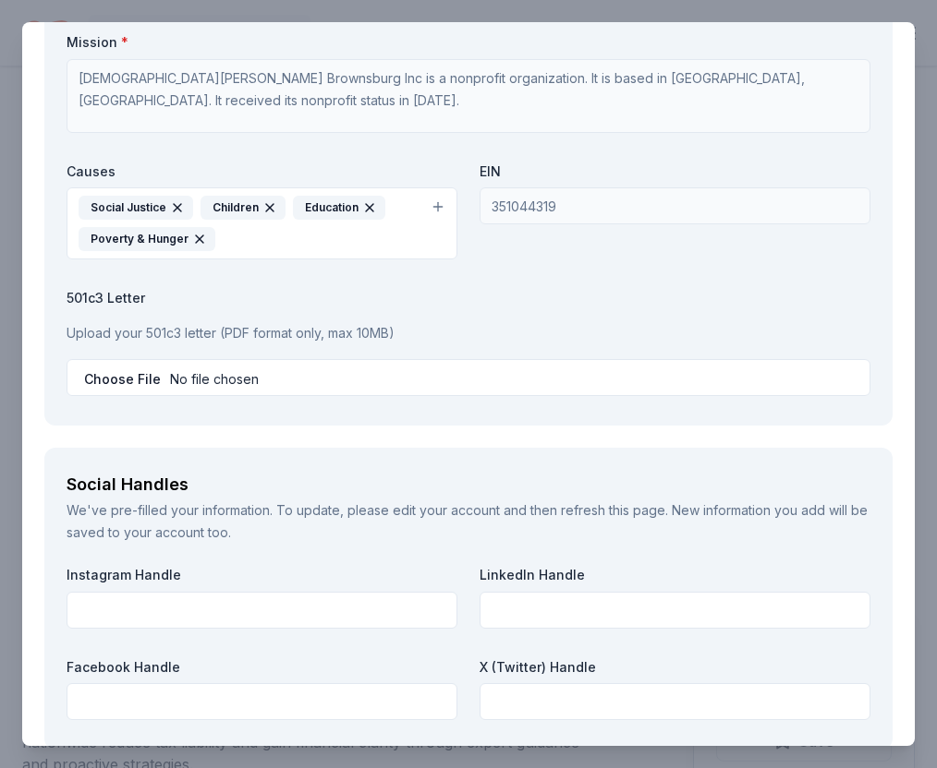 Image resolution: width=937 pixels, height=768 pixels. What do you see at coordinates (261, 575) in the screenshot?
I see `label: Instagram Handle` at bounding box center [261, 575].